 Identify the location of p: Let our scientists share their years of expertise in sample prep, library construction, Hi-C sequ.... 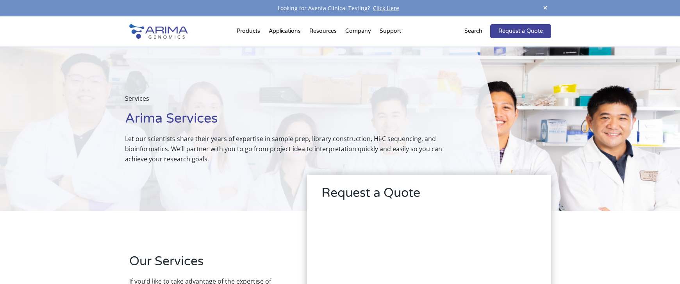
(293, 149).